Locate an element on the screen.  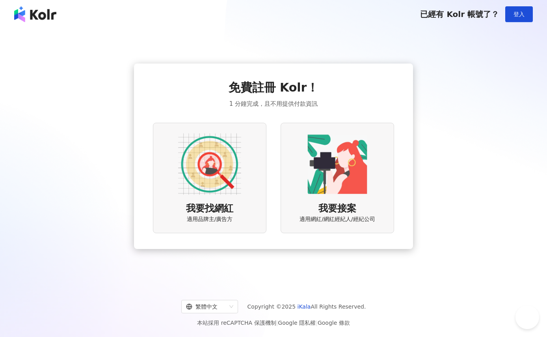
span: 1 分鐘完成，且不用提供付款資訊 is located at coordinates (274, 104).